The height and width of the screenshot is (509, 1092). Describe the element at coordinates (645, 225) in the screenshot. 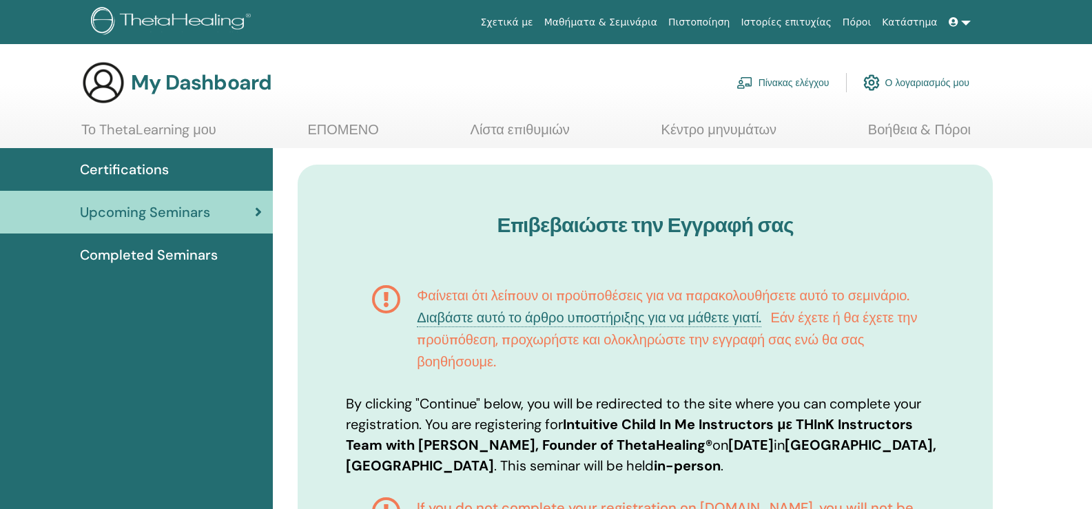

I see `h3: Επιβεβαιώστε την Εγγραφή σας` at that location.